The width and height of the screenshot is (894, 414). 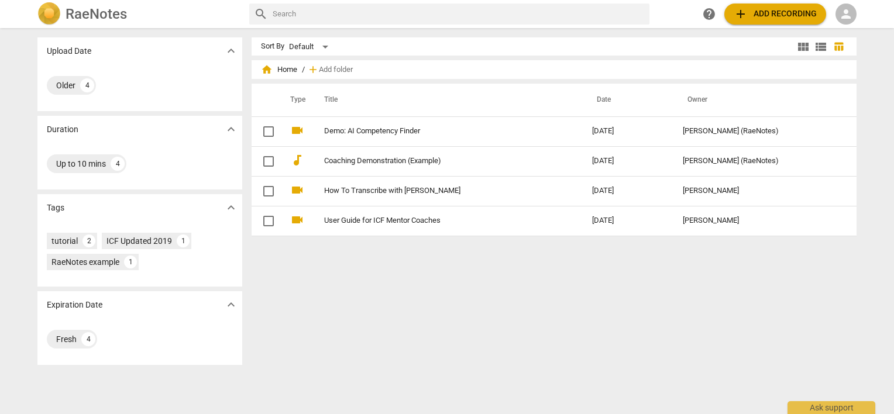 What do you see at coordinates (709, 14) in the screenshot?
I see `a: Help` at bounding box center [709, 14].